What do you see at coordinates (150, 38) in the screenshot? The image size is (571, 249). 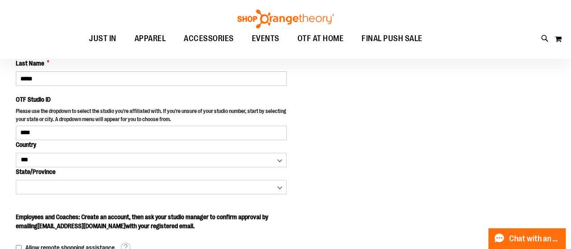 I see `span: APPAREL` at bounding box center [150, 38].